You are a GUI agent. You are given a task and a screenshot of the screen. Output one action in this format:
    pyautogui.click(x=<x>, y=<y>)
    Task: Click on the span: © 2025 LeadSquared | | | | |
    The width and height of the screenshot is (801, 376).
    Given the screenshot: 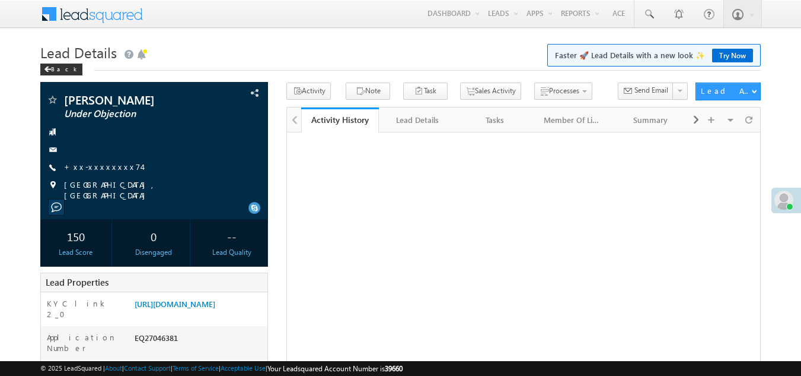 What is the action you would take?
    pyautogui.click(x=221, y=368)
    